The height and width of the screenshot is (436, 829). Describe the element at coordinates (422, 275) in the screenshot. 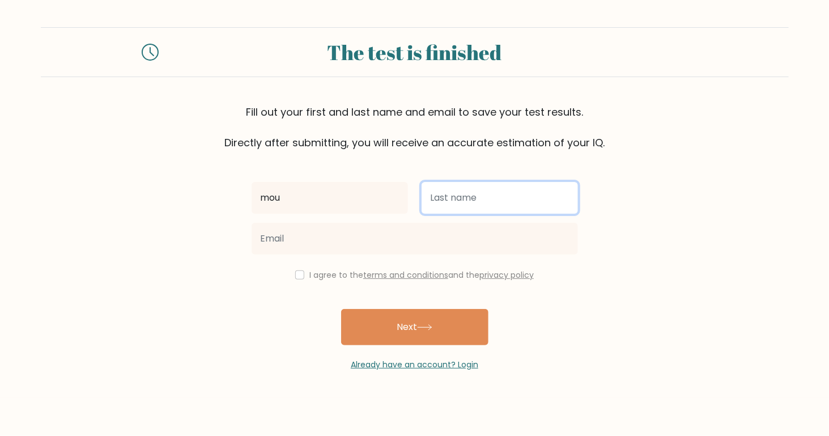

I see `label: I agree to the and the` at that location.